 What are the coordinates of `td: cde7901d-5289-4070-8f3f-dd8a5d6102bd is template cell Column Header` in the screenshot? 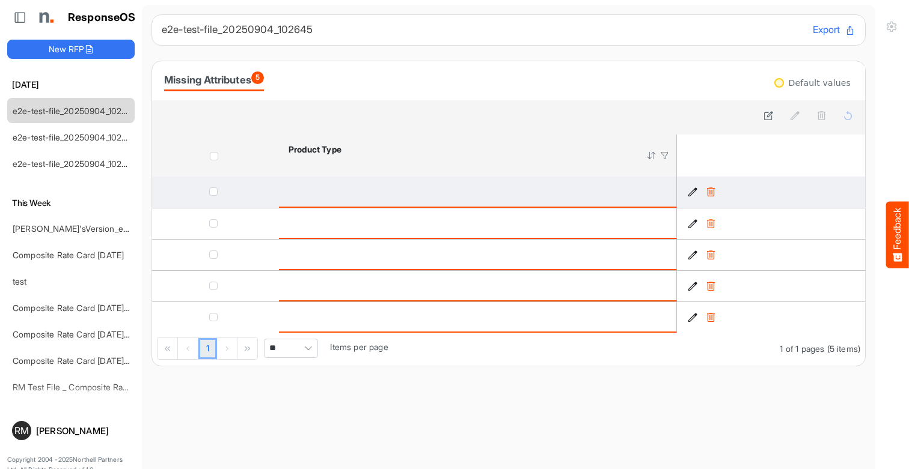 It's located at (770, 224).